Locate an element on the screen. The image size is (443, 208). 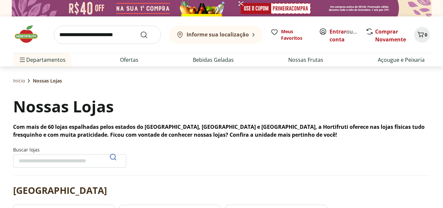
a: Bebidas Geladas is located at coordinates (213, 60).